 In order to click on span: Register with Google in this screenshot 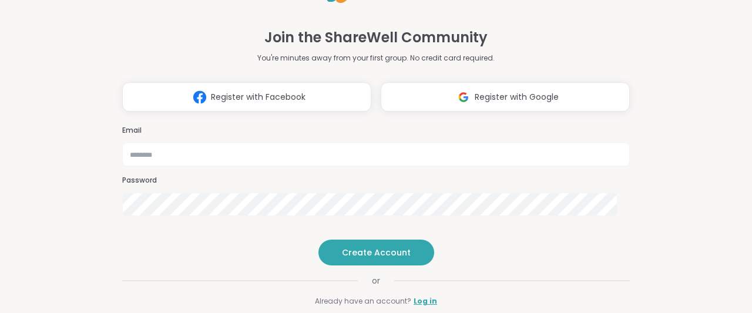, I will do `click(517, 97)`.